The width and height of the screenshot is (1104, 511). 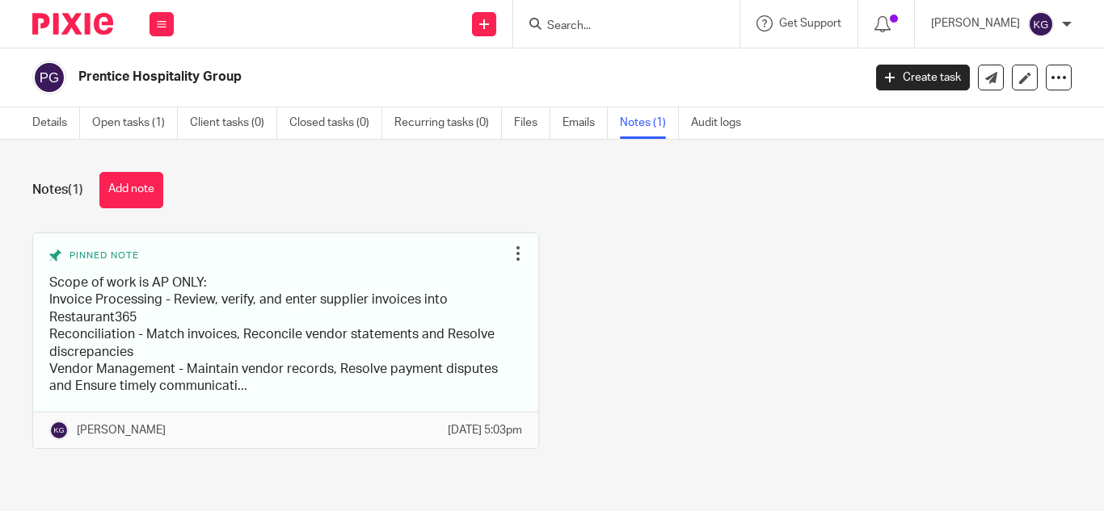 I want to click on a: Emails, so click(x=585, y=123).